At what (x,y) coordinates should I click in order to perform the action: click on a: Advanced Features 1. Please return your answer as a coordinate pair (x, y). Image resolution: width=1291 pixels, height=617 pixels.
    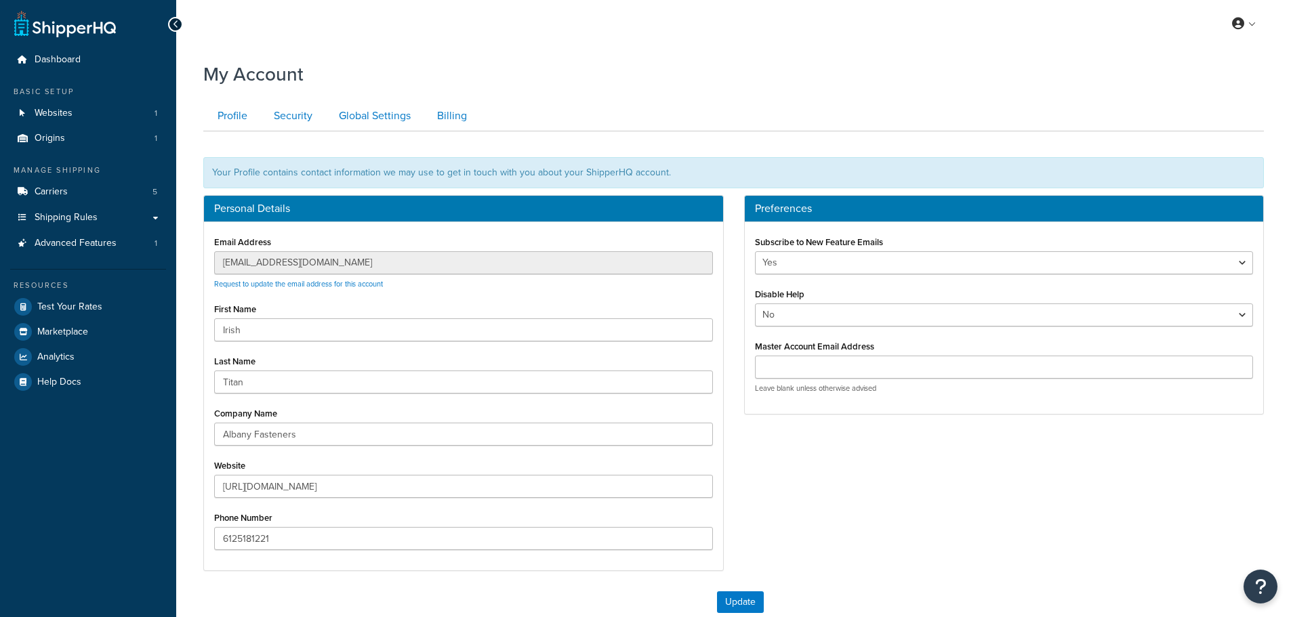
    Looking at the image, I should click on (88, 243).